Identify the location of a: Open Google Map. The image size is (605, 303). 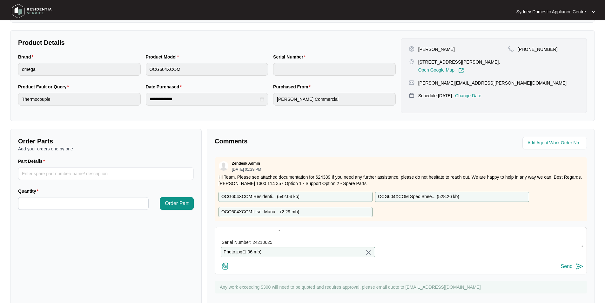
(441, 71).